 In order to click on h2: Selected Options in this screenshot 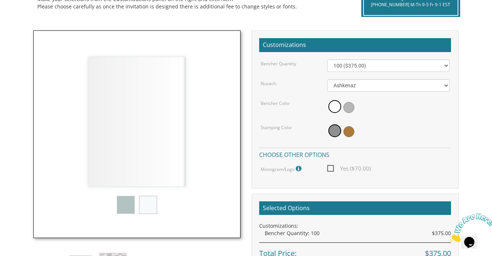, I will do `click(355, 208)`.